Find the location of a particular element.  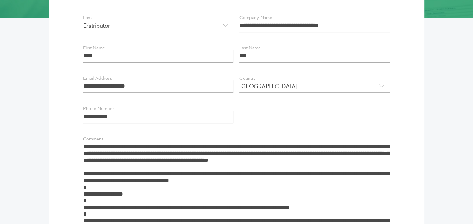

label: Phone Number is located at coordinates (98, 109).